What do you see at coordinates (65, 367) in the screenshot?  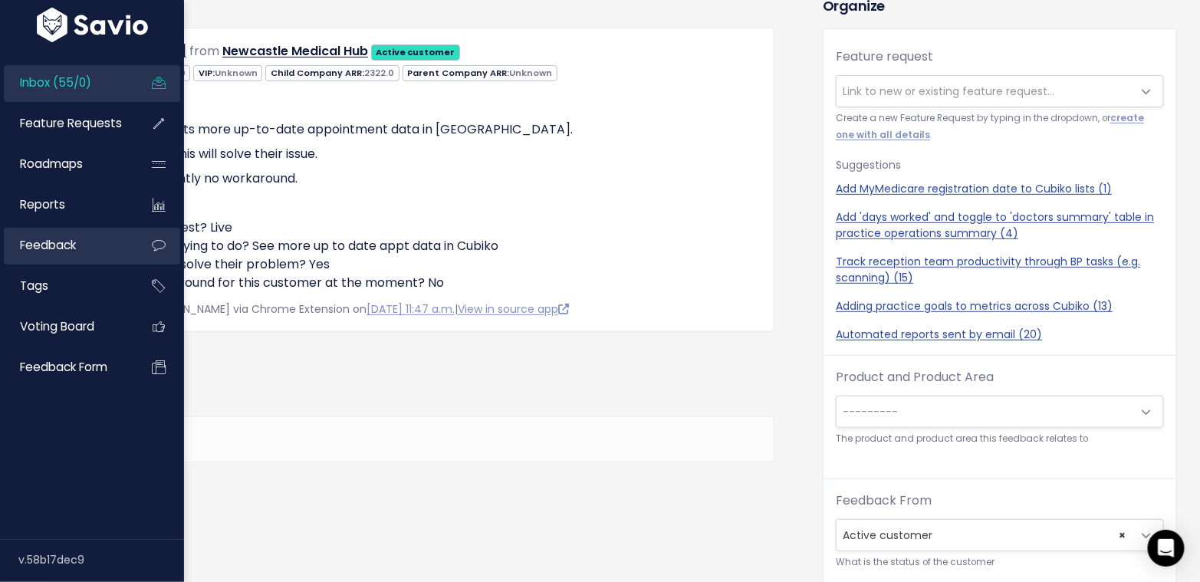 I see `a: Feedback form` at bounding box center [65, 367].